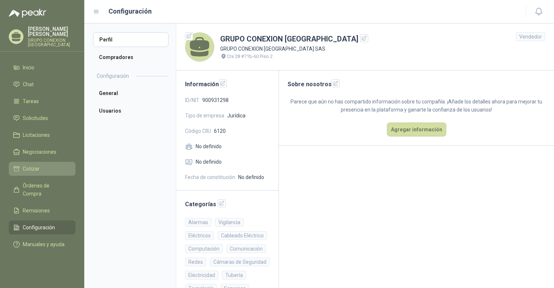  I want to click on a: General, so click(131, 93).